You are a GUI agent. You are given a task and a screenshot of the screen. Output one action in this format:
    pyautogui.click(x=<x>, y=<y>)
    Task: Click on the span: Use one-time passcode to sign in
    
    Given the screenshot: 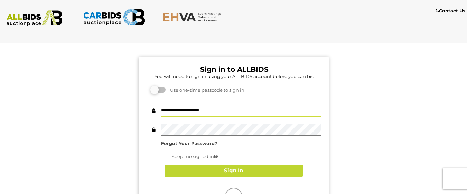 What is the action you would take?
    pyautogui.click(x=205, y=90)
    